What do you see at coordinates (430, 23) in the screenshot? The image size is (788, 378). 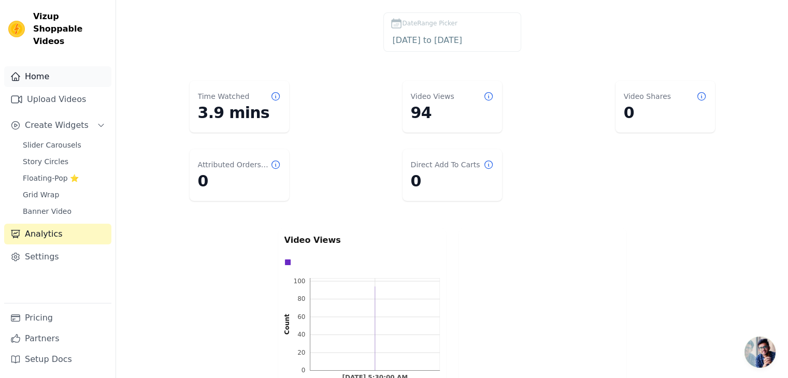 I see `span: DateRange Picker` at bounding box center [430, 23].